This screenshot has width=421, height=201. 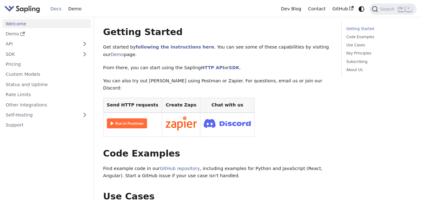 I want to click on img: Connect in Zapier, so click(x=181, y=124).